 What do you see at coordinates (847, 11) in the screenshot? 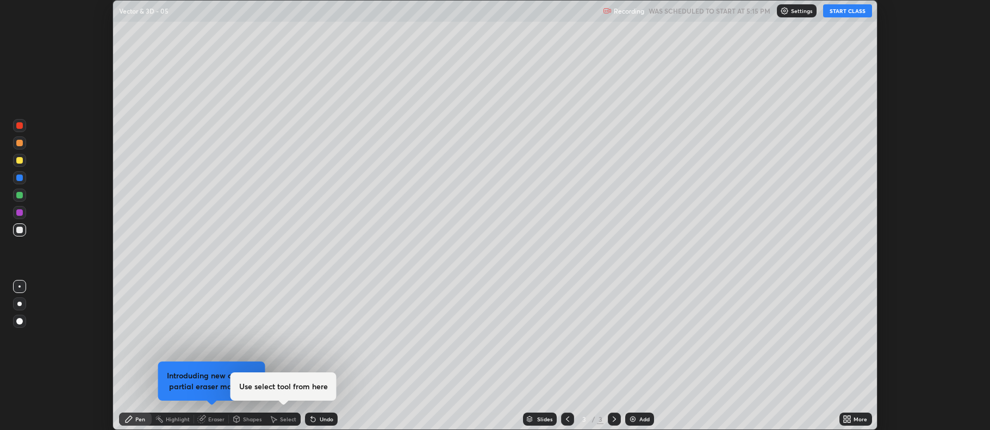
I see `button: START CLASS` at bounding box center [847, 11].